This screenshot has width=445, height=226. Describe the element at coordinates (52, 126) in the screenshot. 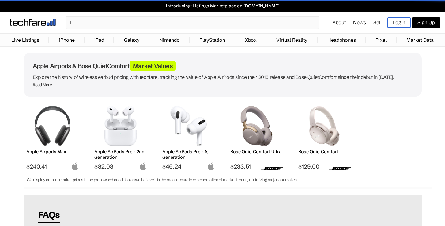

I see `img: Airpods Max` at that location.